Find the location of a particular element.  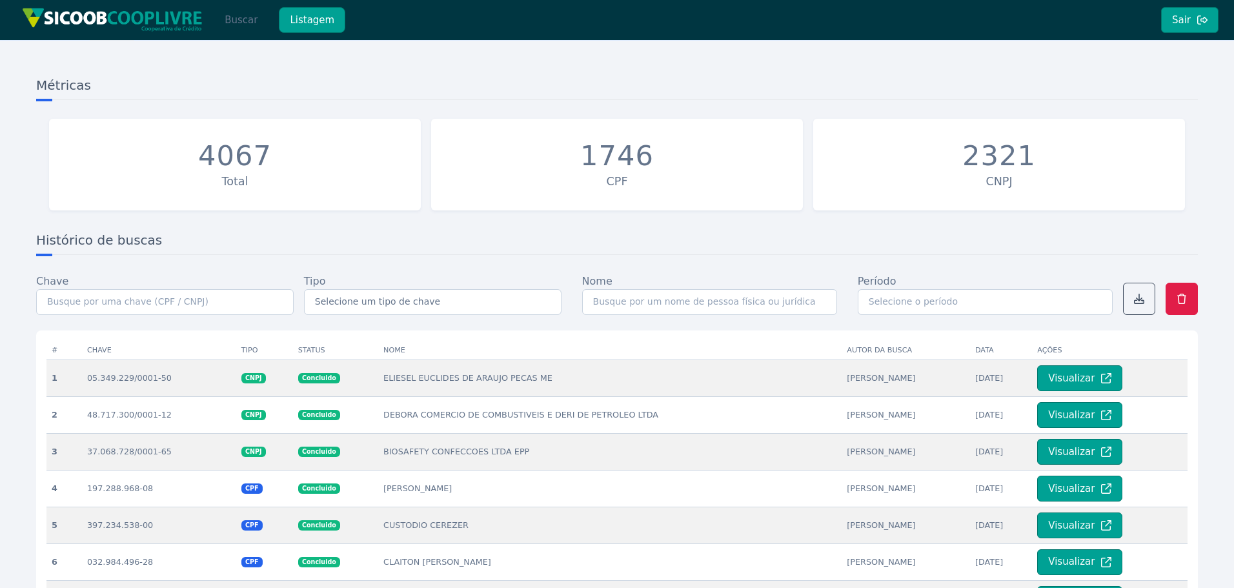

th: Status is located at coordinates (336, 351).